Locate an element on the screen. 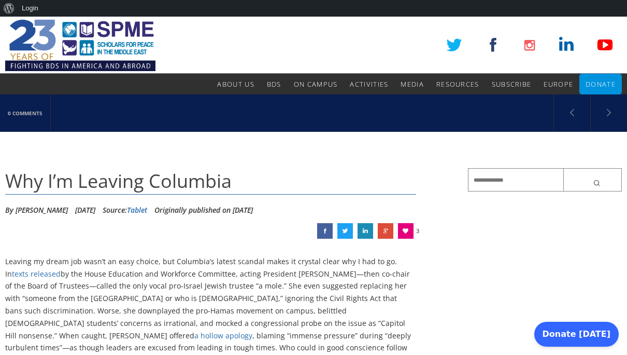 Image resolution: width=627 pixels, height=355 pixels. span: Subscribe is located at coordinates (512, 84).